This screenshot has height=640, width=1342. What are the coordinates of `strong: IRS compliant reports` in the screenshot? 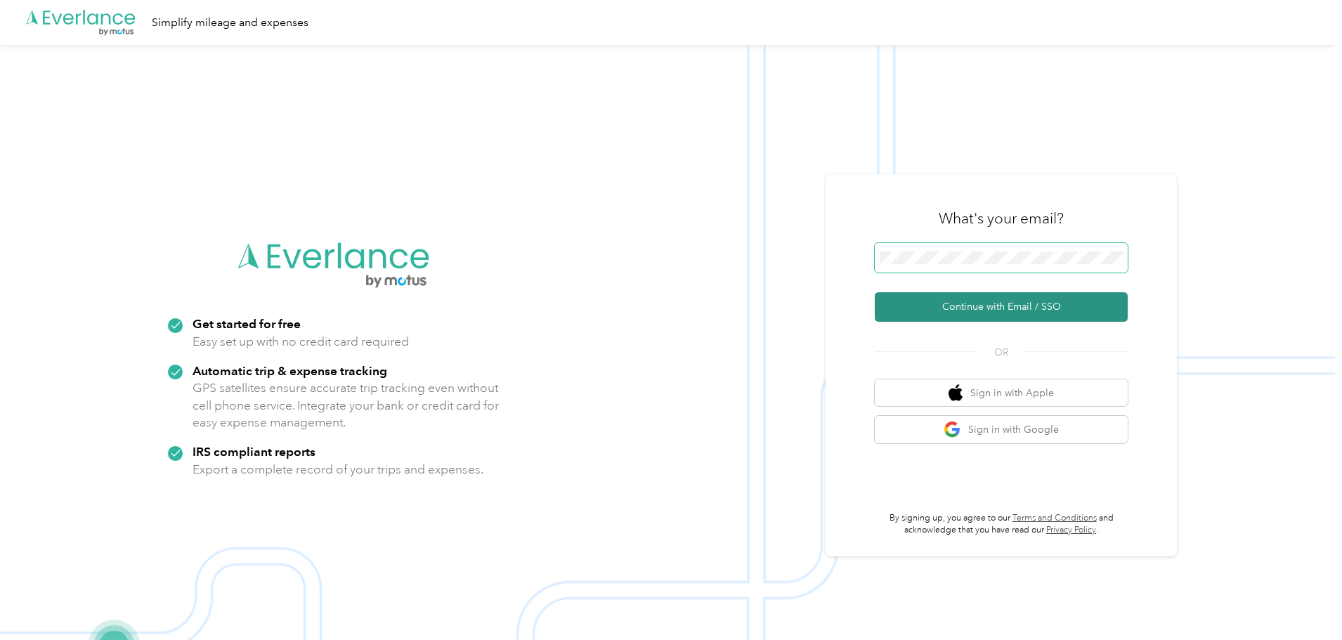 It's located at (254, 451).